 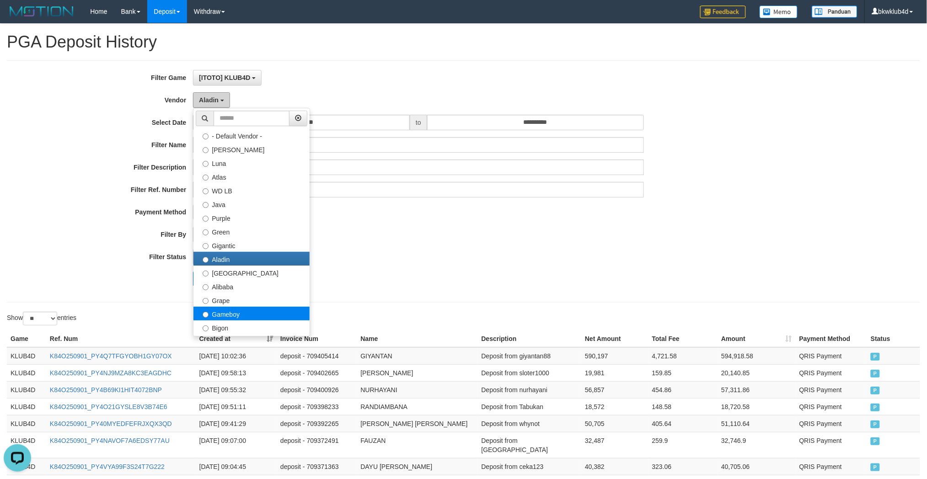 I want to click on input: Atlas, so click(x=205, y=178).